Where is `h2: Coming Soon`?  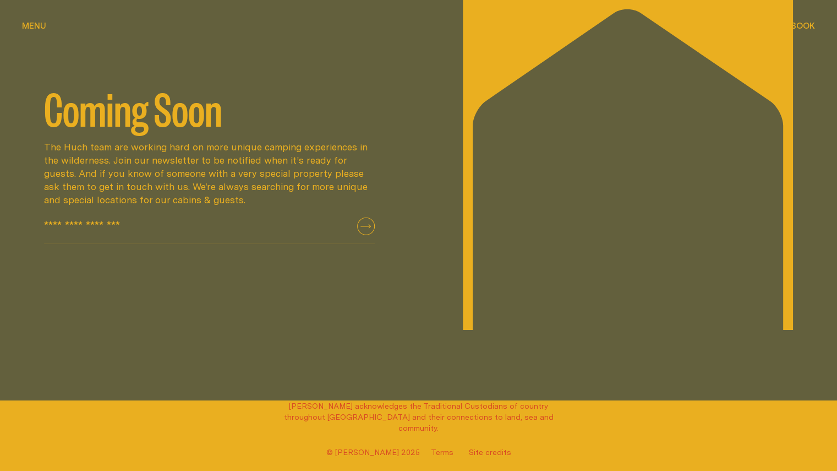 h2: Coming Soon is located at coordinates (209, 107).